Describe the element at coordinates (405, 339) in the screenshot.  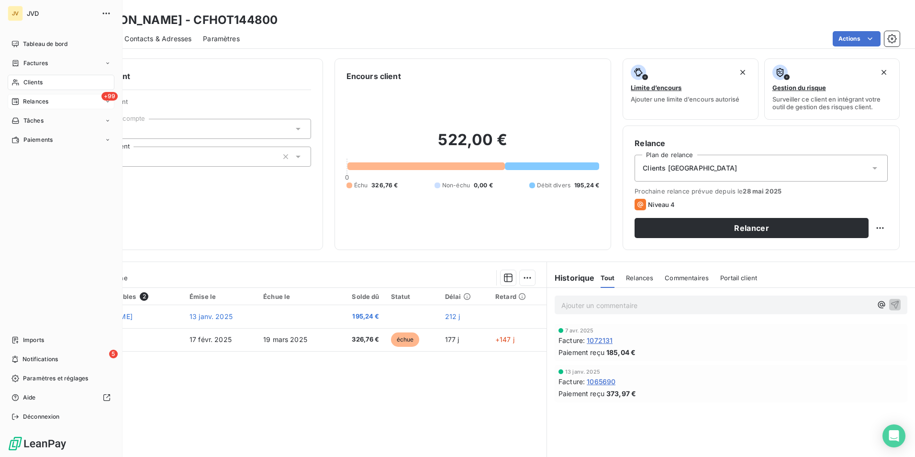
I see `span: échue` at that location.